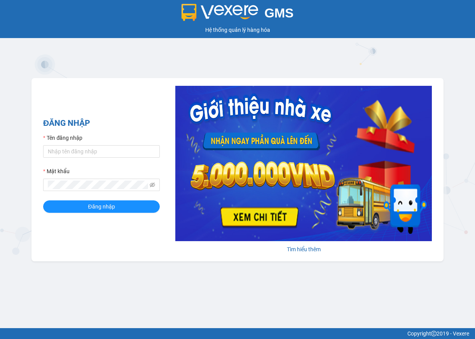 Image resolution: width=475 pixels, height=339 pixels. Describe the element at coordinates (152, 185) in the screenshot. I see `span: eye-invisible` at that location.